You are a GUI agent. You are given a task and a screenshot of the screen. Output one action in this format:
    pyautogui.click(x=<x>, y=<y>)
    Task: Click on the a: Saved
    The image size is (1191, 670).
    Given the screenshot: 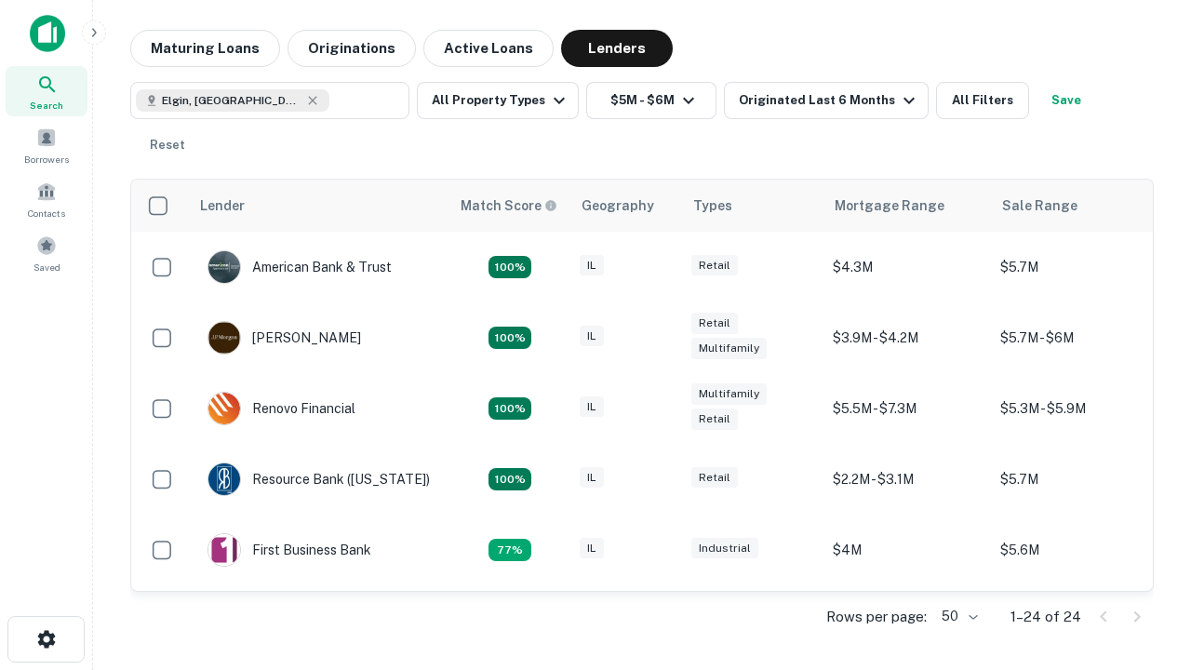 What is the action you would take?
    pyautogui.click(x=47, y=253)
    